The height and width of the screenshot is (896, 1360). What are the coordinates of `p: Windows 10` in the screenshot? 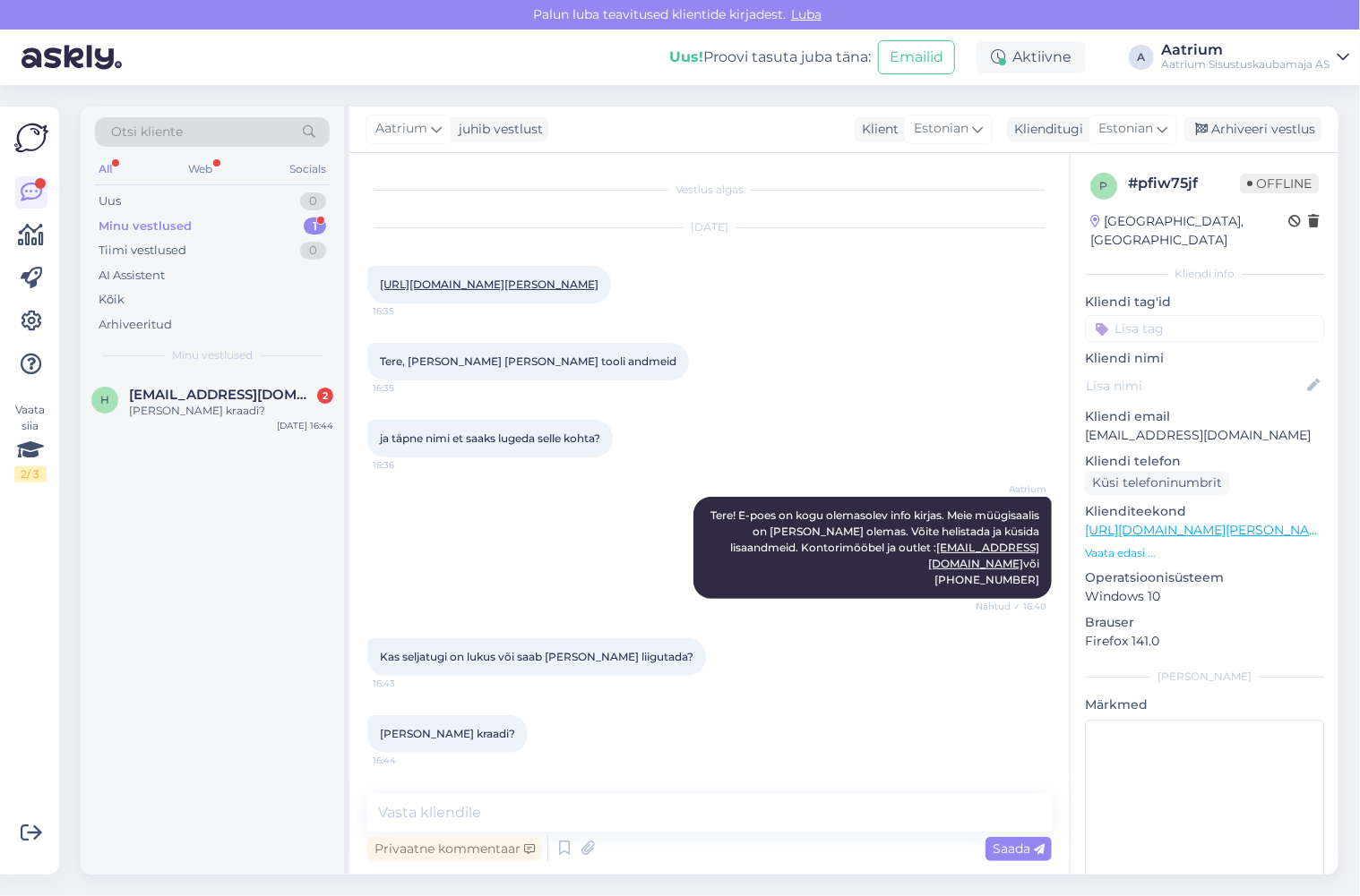 It's located at (1204, 596).